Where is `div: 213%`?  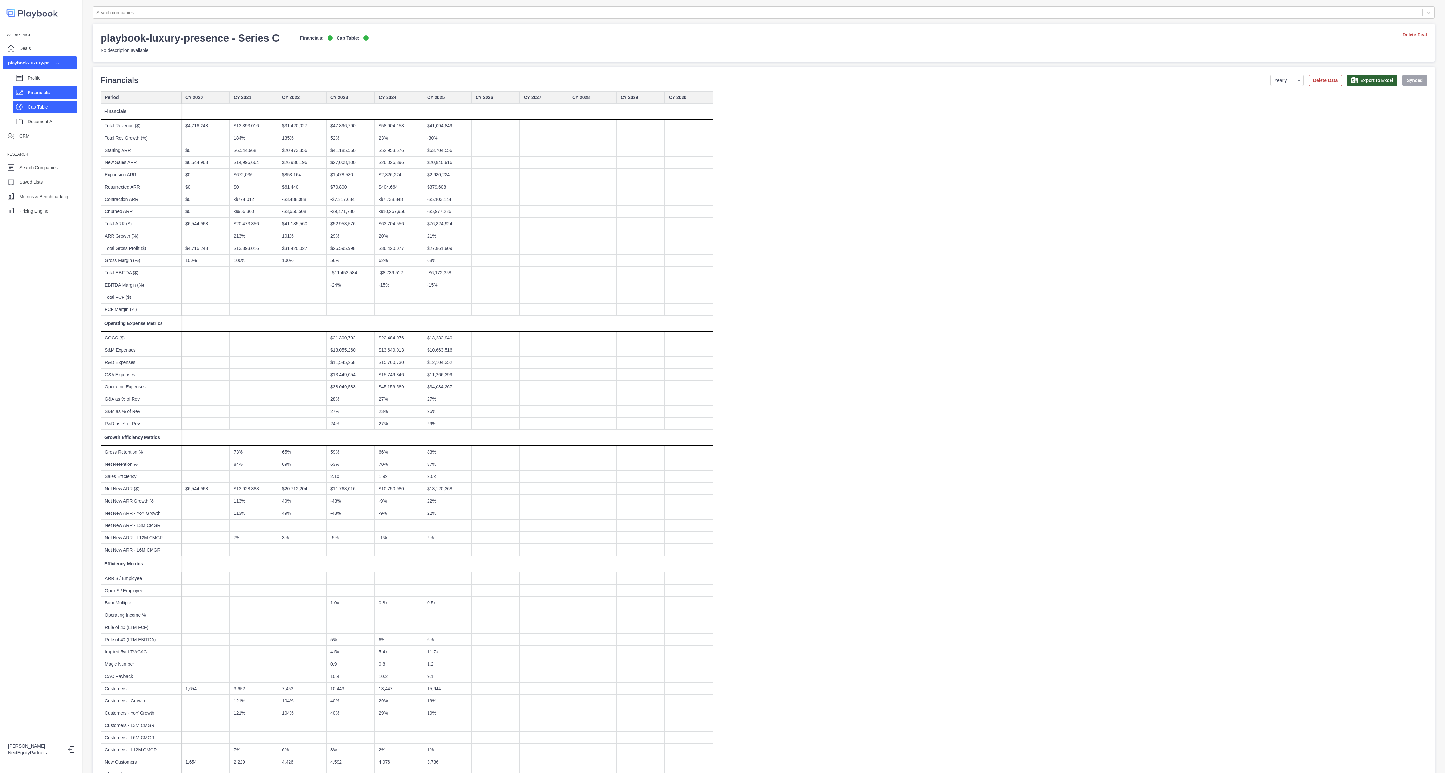 div: 213% is located at coordinates (254, 236).